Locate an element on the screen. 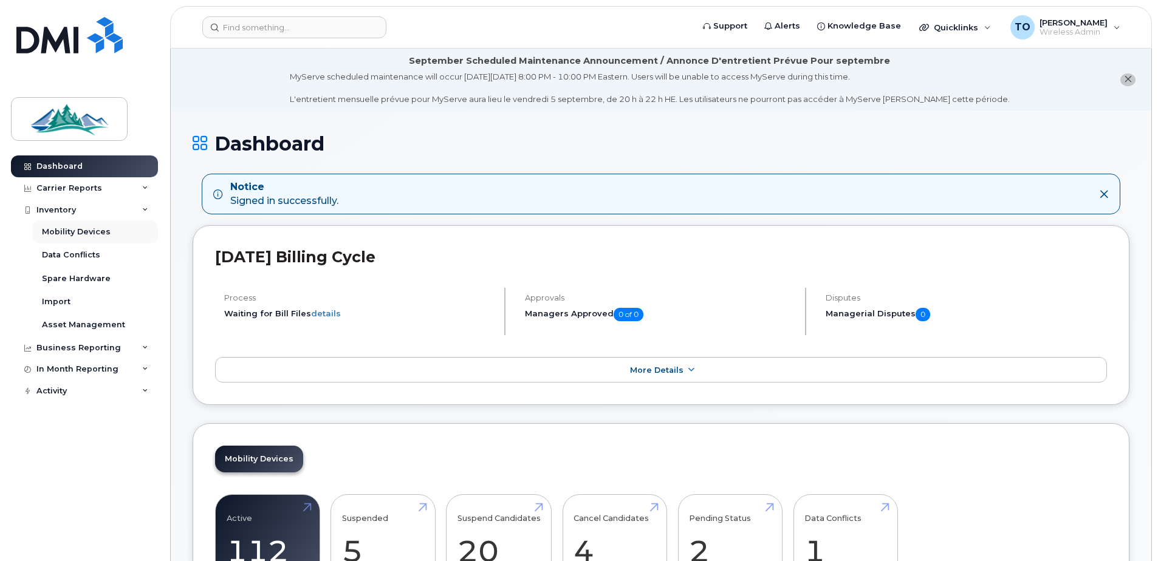  div: Signed in successfully. is located at coordinates (284, 194).